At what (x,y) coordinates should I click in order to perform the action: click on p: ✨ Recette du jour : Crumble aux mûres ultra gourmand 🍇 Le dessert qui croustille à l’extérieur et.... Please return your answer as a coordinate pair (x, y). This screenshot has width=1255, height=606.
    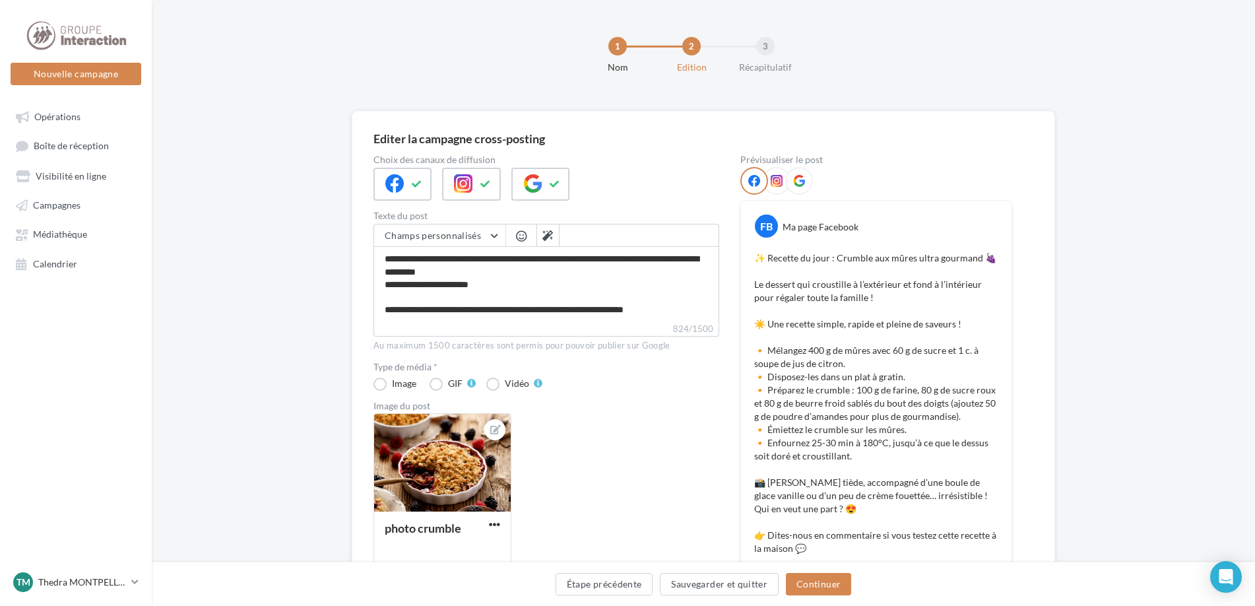
    Looking at the image, I should click on (877, 403).